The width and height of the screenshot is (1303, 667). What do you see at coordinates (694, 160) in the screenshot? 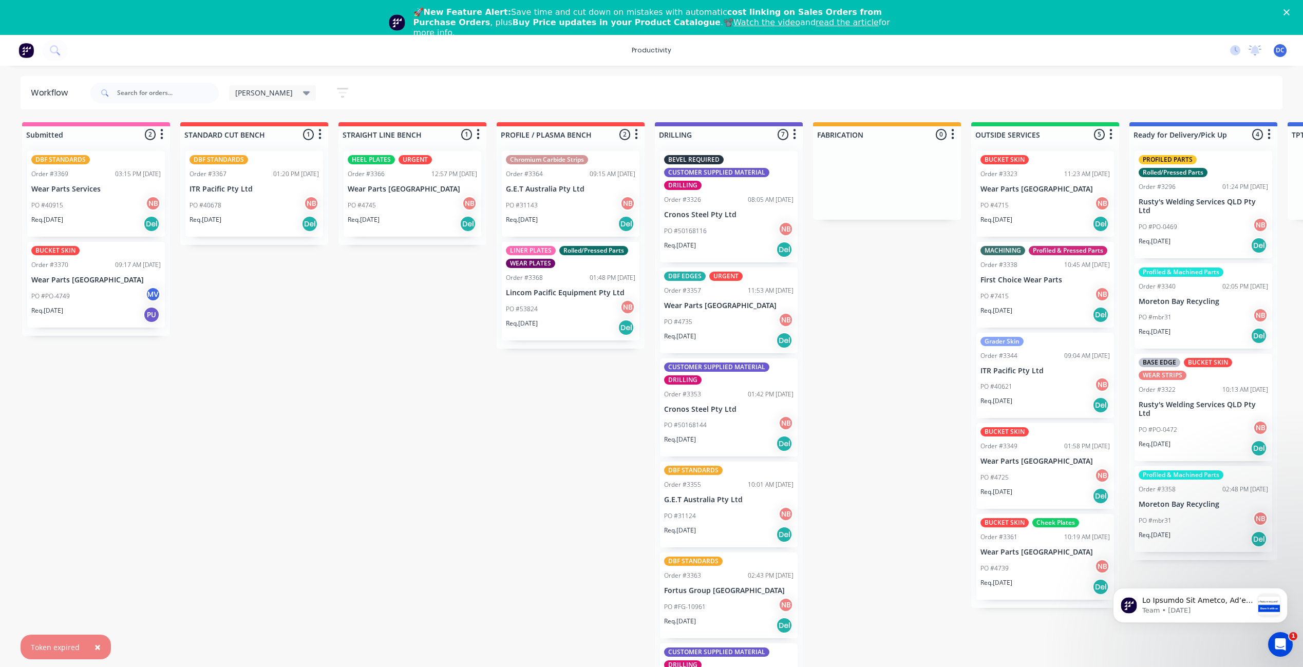
I see `div: BEVEL REQUIRED` at bounding box center [694, 160].